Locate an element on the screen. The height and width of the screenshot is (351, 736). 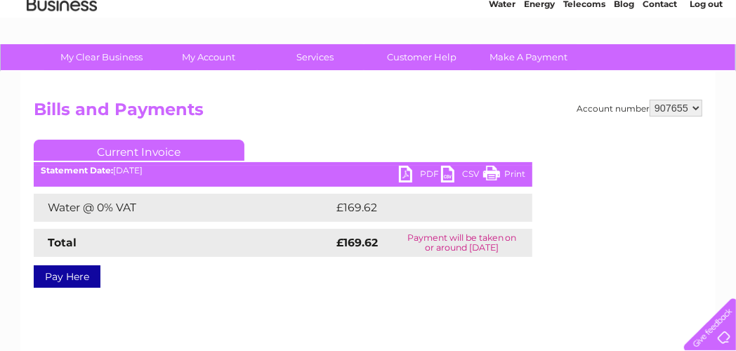
a: Water is located at coordinates (502, 65).